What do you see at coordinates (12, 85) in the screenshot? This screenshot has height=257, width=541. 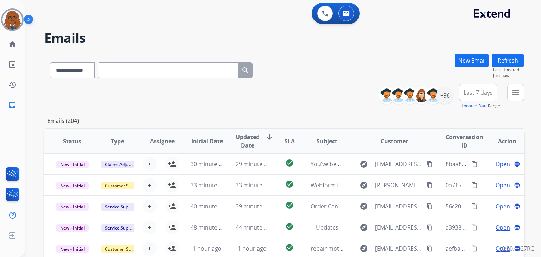 I see `mat-icon: history` at bounding box center [12, 85].